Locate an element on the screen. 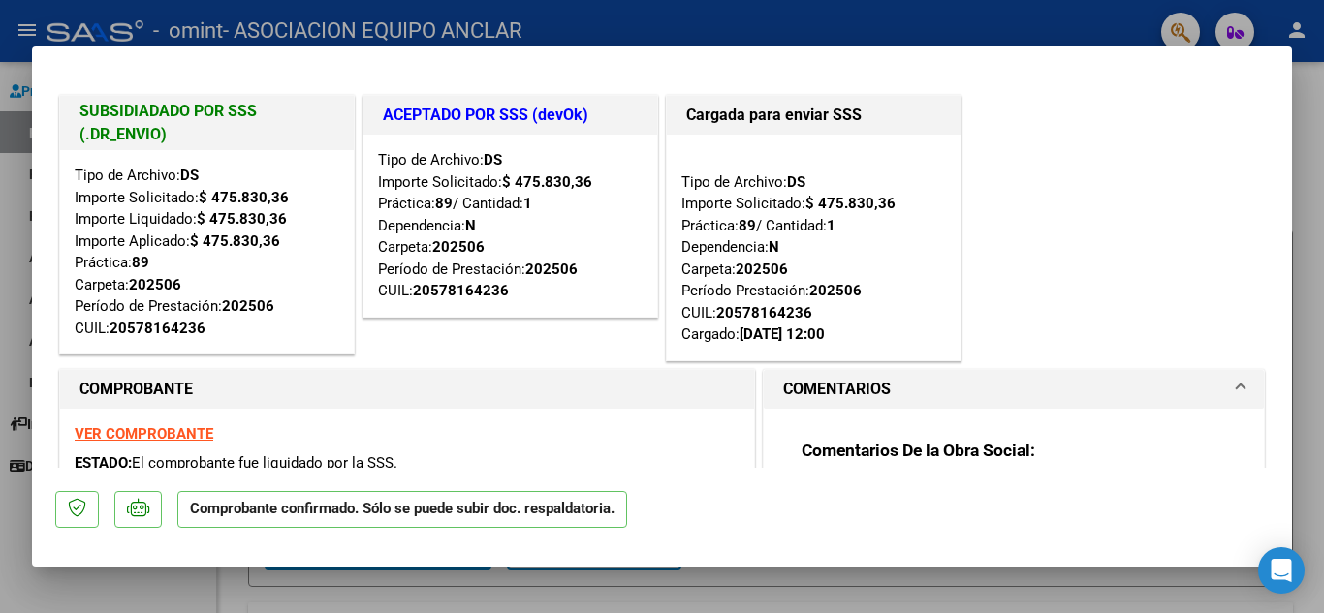  div: Tipo de Archivo: Importe Solicitado: Práctica: / Cantidad: Dependencia: Carpeta: Período Prestaci... is located at coordinates (813, 247).